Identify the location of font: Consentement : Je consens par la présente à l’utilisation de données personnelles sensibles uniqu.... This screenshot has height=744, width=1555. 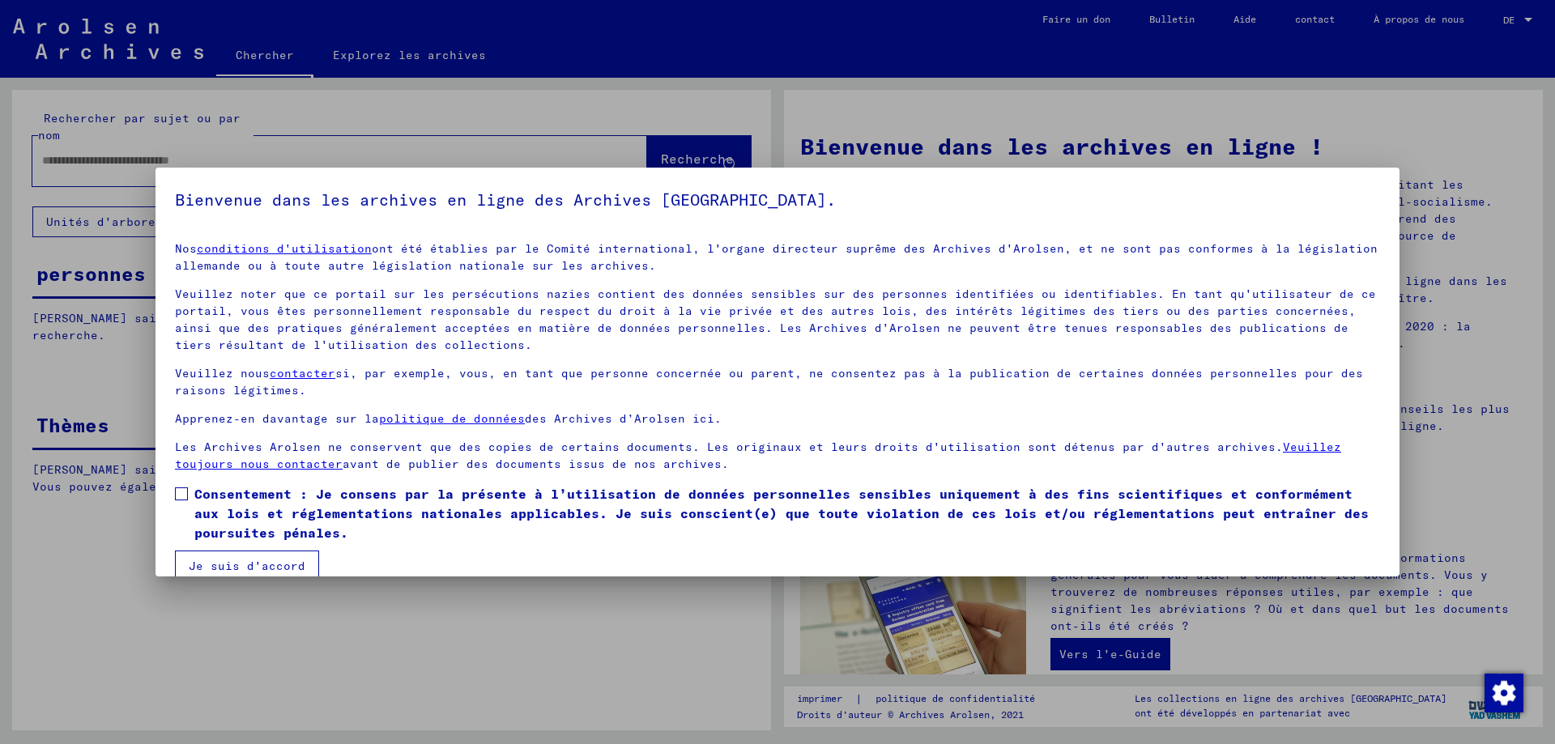
(782, 513).